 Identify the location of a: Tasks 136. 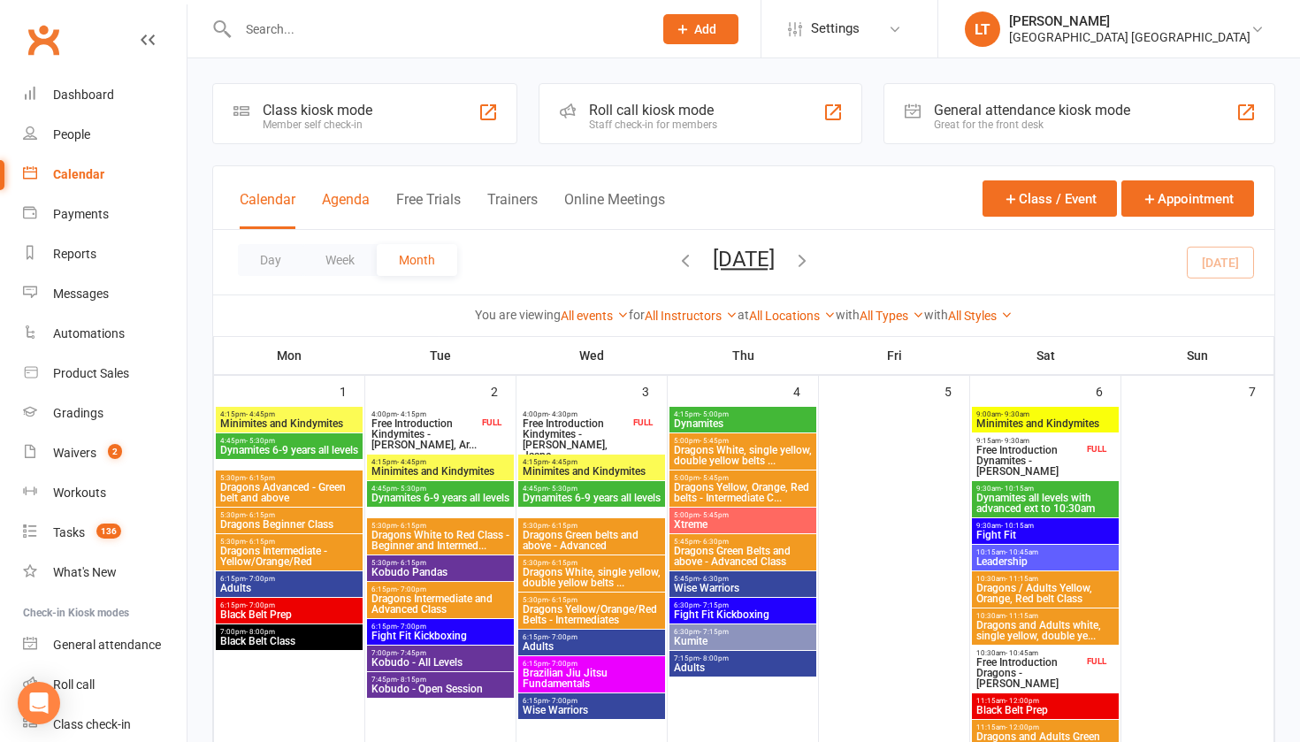
(104, 533).